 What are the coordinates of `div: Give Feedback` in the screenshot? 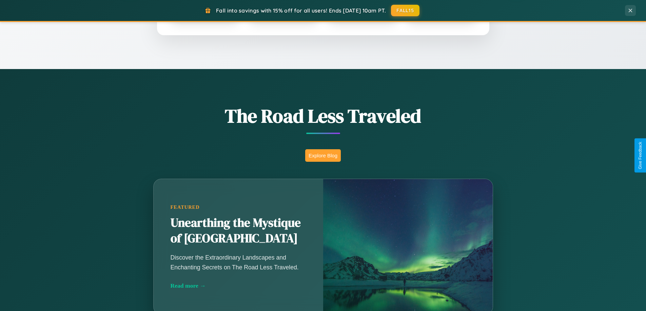 It's located at (640, 156).